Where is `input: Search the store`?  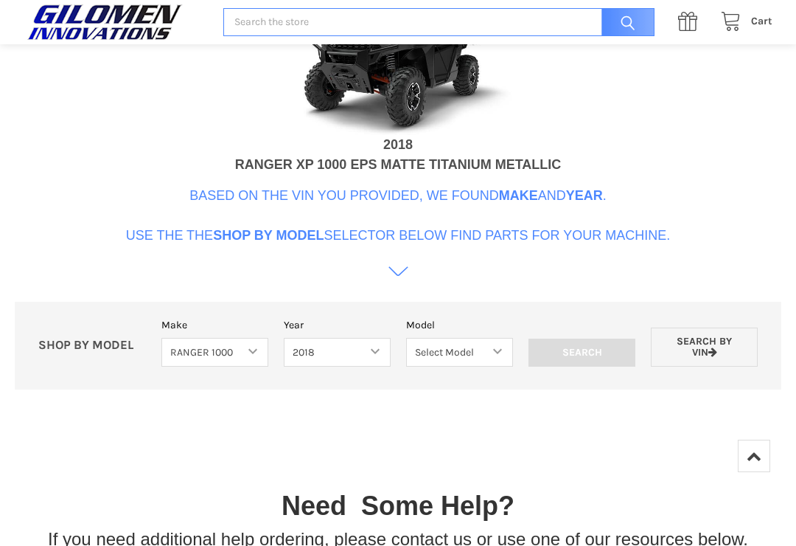 input: Search the store is located at coordinates (439, 22).